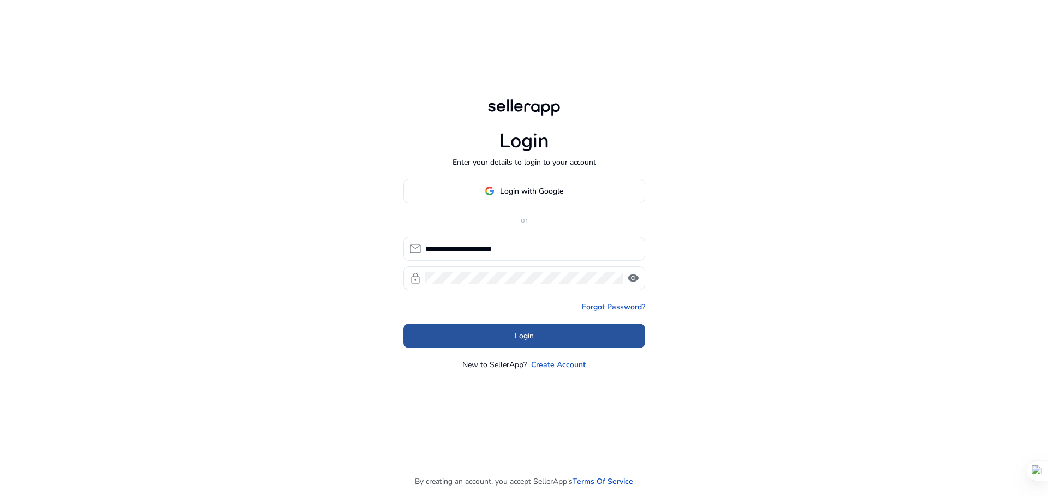  What do you see at coordinates (524, 336) in the screenshot?
I see `span: Login` at bounding box center [524, 336].